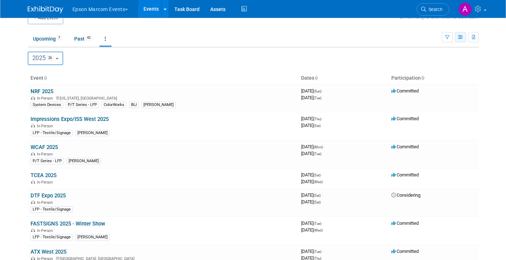 The height and width of the screenshot is (260, 506). What do you see at coordinates (317, 91) in the screenshot?
I see `span: (Sun)` at bounding box center [317, 91].